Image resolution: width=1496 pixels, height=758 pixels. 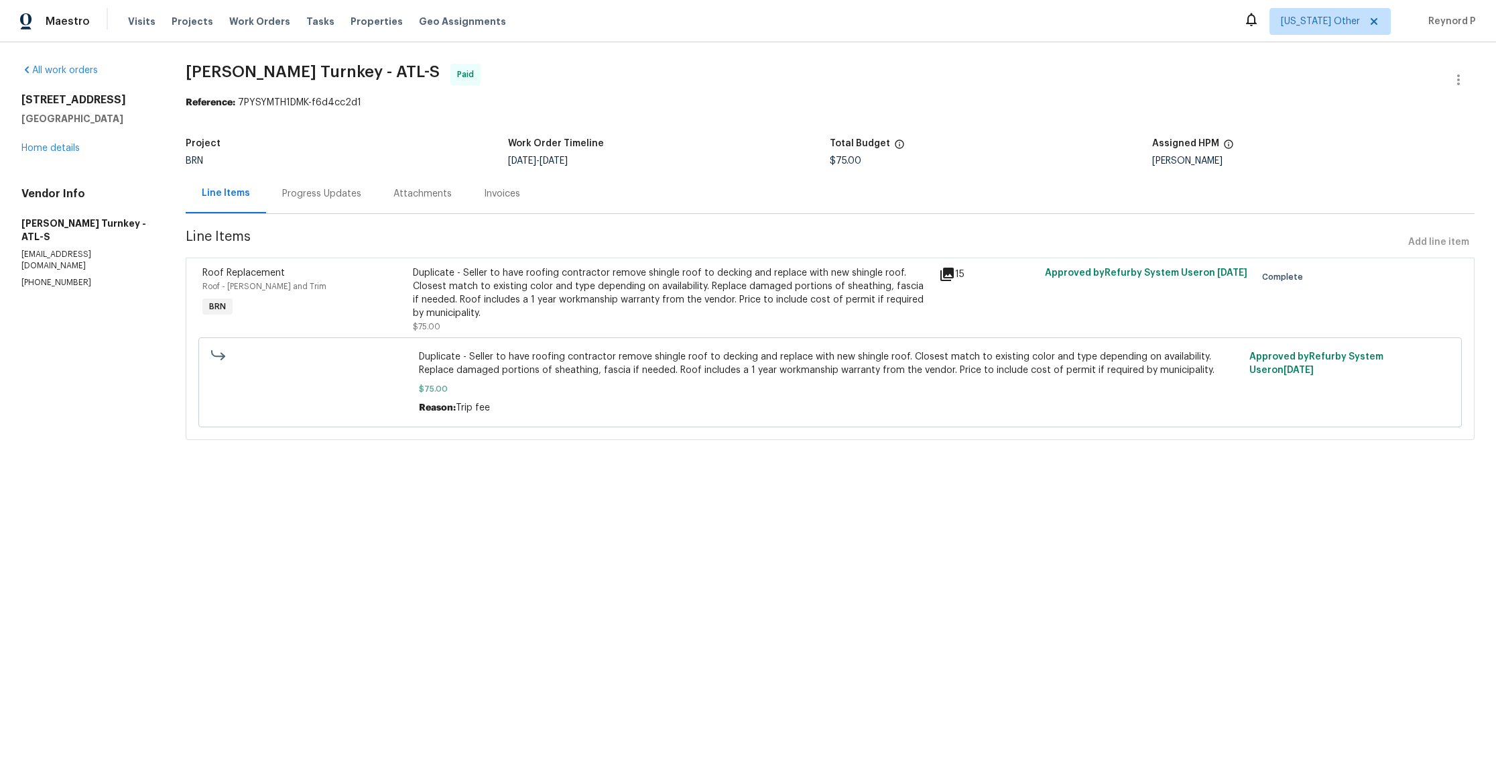 I want to click on span: The hpm assigned to this work order., so click(x=1229, y=147).